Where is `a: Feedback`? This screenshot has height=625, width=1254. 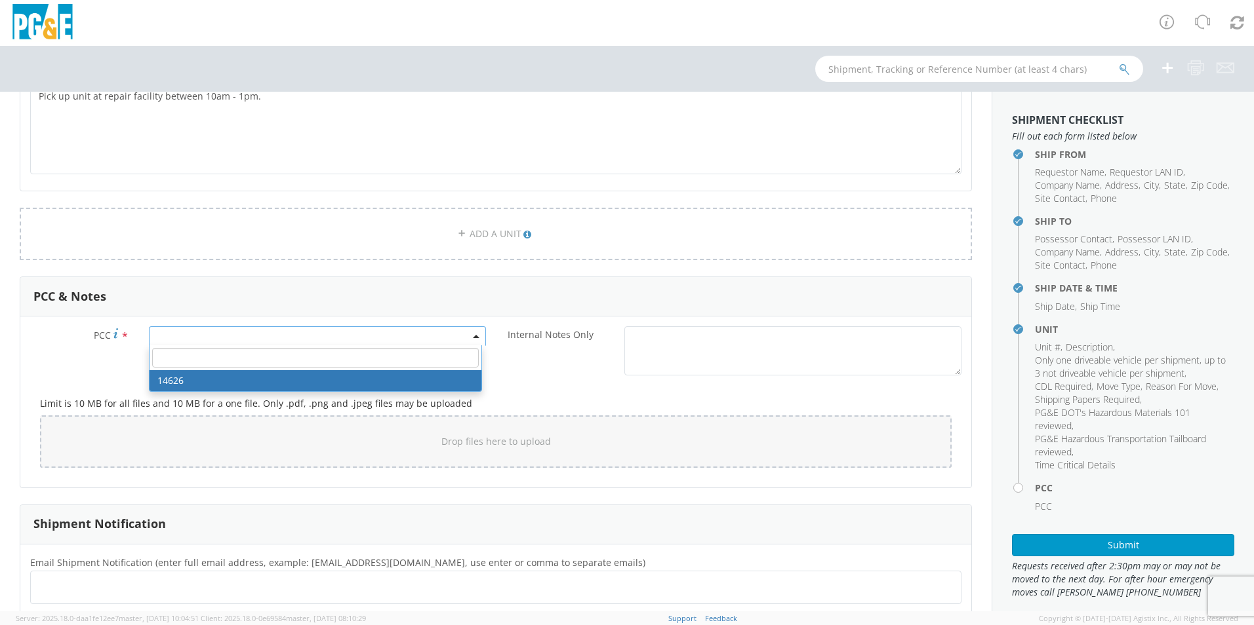 a: Feedback is located at coordinates (721, 618).